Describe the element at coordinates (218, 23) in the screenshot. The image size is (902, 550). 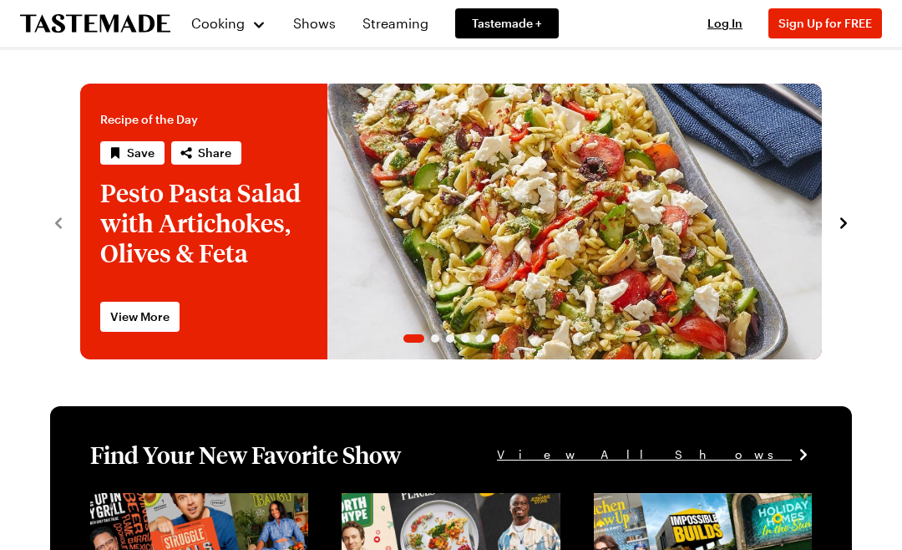
I see `span: Cooking` at that location.